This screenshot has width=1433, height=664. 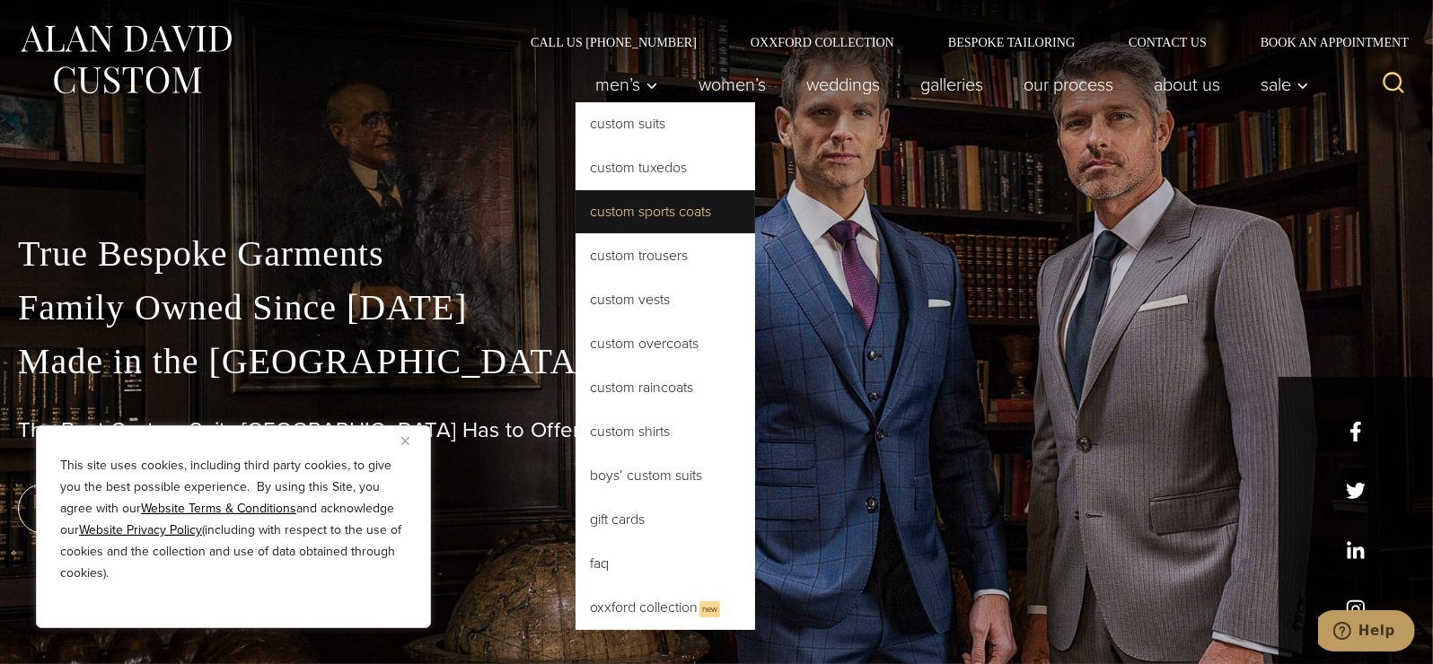 I want to click on a: Our Process, so click(x=1068, y=84).